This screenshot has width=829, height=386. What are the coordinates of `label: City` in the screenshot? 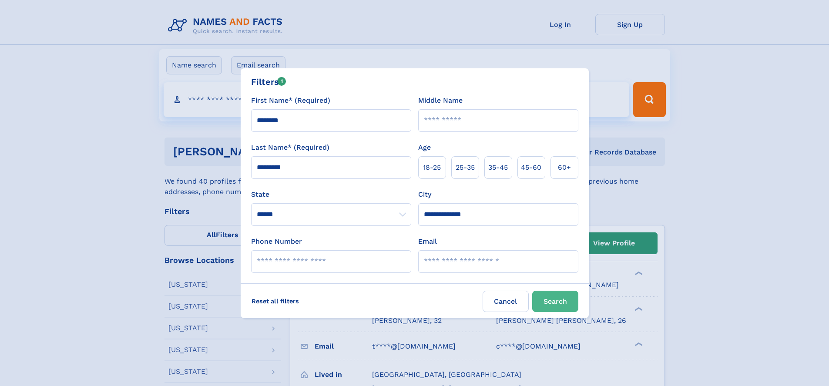 It's located at (425, 195).